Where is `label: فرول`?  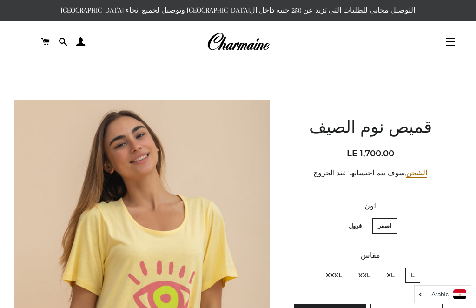
label: فرول is located at coordinates (355, 226).